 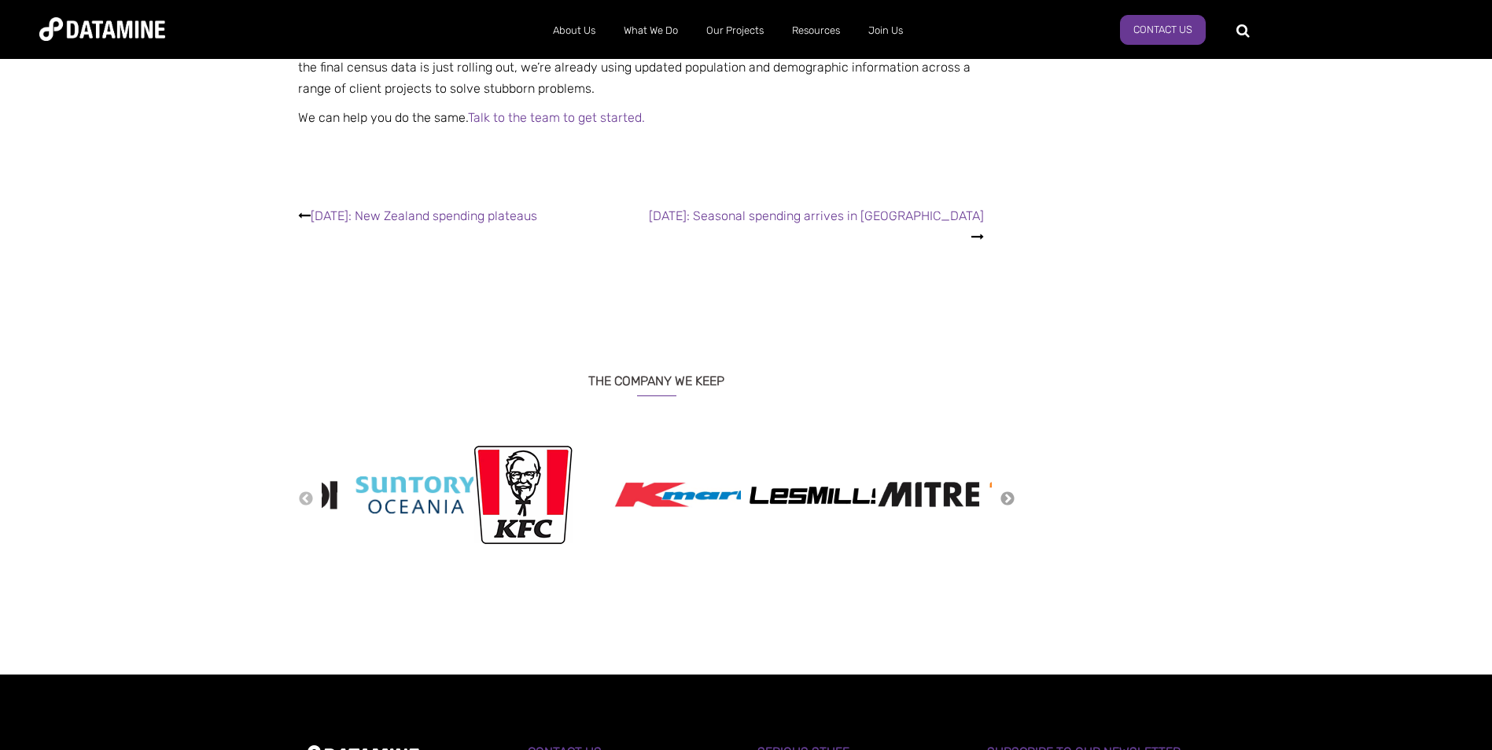 I want to click on img: Datamine, so click(x=102, y=29).